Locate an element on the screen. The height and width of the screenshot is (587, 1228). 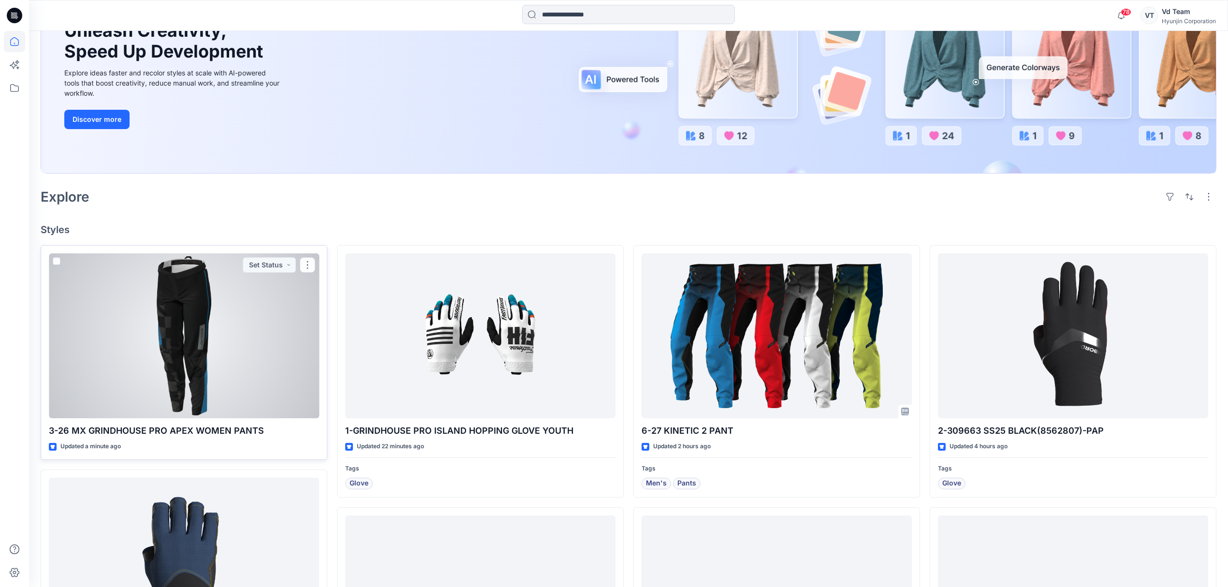
a: 1-GRINDHOUSE PRO ISLAND HOPPING GLOVE YOUTH is located at coordinates (480, 336).